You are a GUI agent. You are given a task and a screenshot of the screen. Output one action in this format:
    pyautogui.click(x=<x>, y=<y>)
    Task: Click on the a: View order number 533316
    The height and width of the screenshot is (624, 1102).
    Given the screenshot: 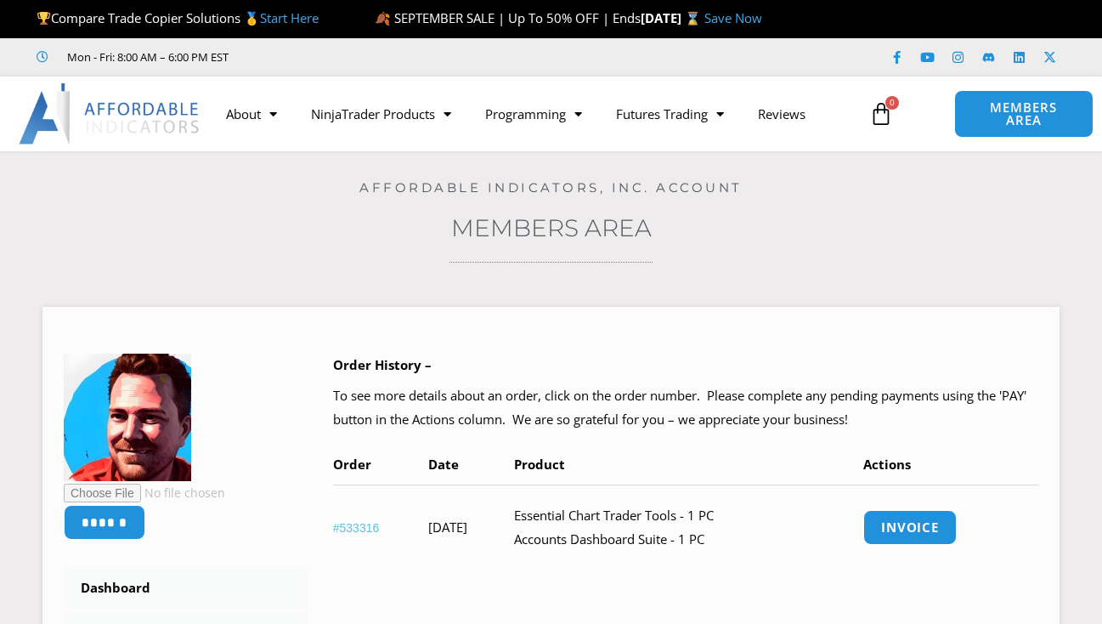 What is the action you would take?
    pyautogui.click(x=356, y=528)
    